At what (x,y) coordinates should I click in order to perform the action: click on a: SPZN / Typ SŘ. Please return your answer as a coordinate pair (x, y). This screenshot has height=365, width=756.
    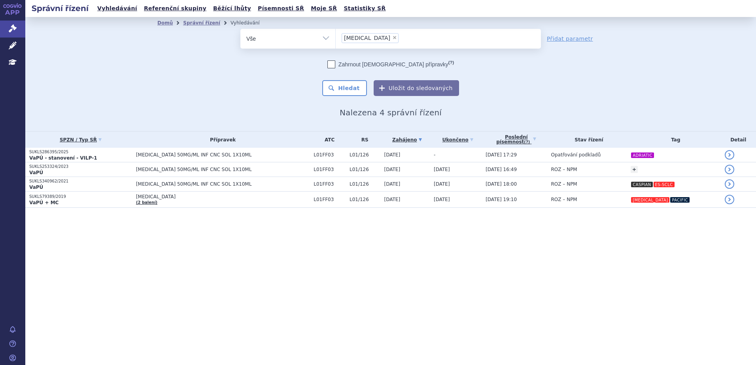
    Looking at the image, I should click on (81, 140).